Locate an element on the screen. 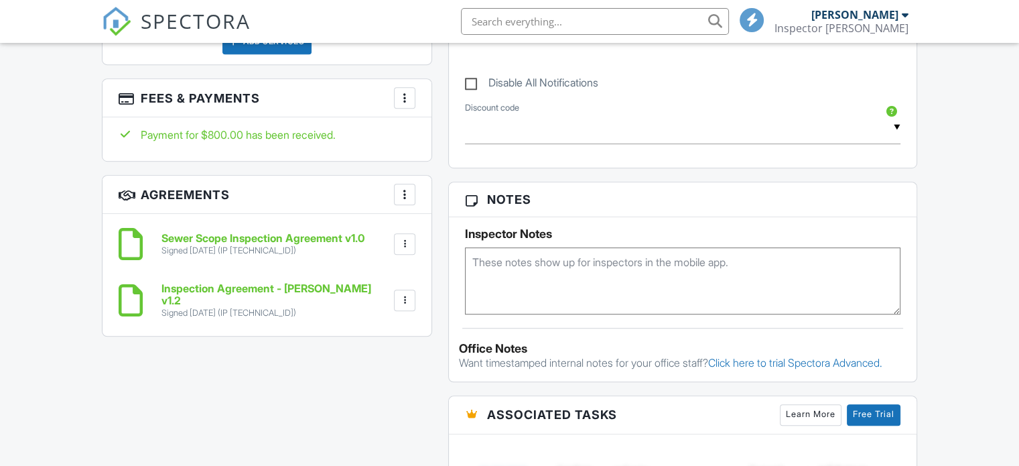 The width and height of the screenshot is (1019, 466). p: Want timestamped internal notes for your office staff? is located at coordinates (683, 363).